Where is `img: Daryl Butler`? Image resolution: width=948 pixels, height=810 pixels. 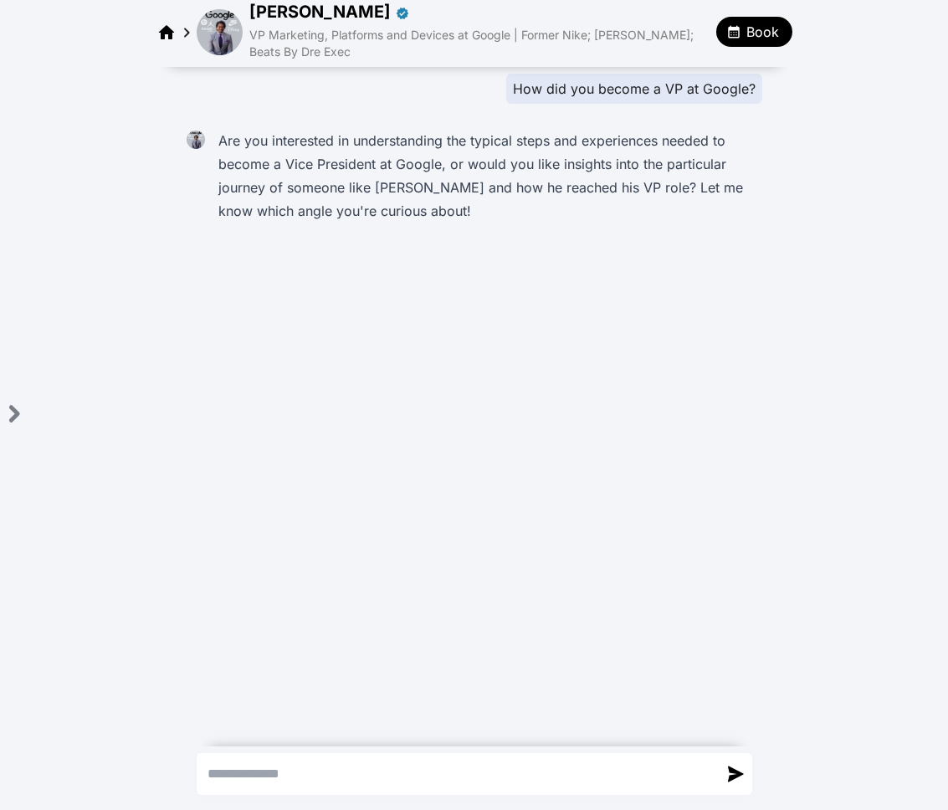
img: Daryl Butler is located at coordinates (196, 140).